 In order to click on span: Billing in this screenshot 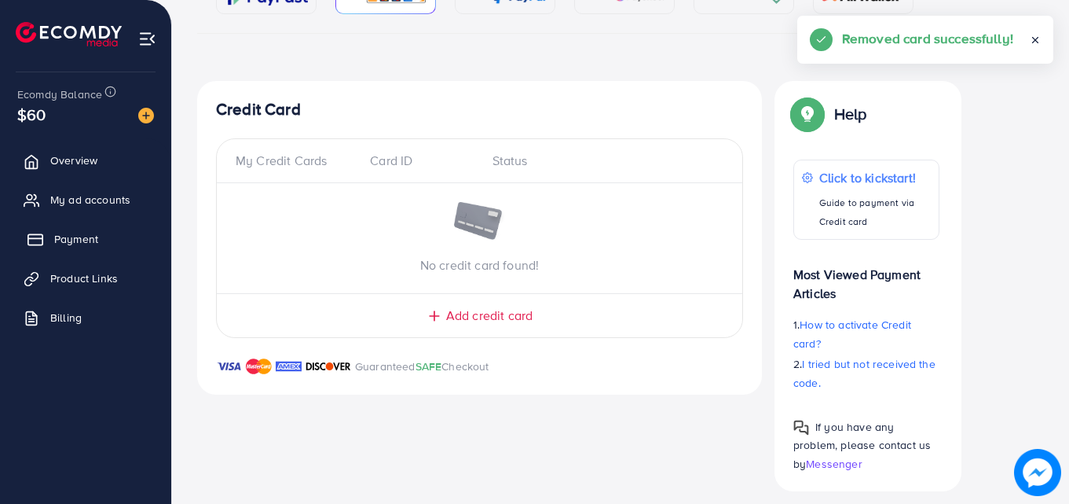, I will do `click(66, 317)`.